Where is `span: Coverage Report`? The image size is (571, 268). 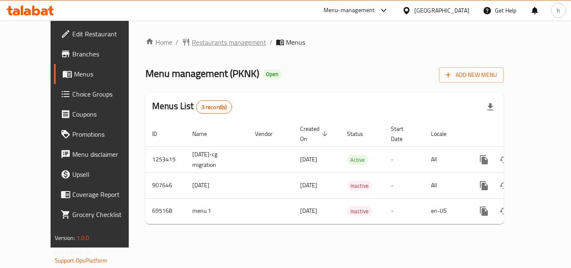
span: Coverage Report is located at coordinates (106, 194).